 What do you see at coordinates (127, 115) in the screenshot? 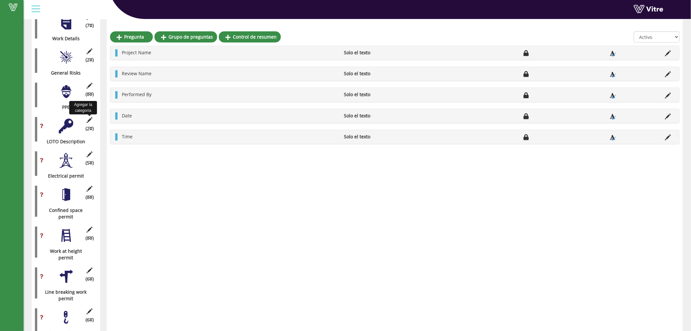
I see `span: Date` at bounding box center [127, 115].